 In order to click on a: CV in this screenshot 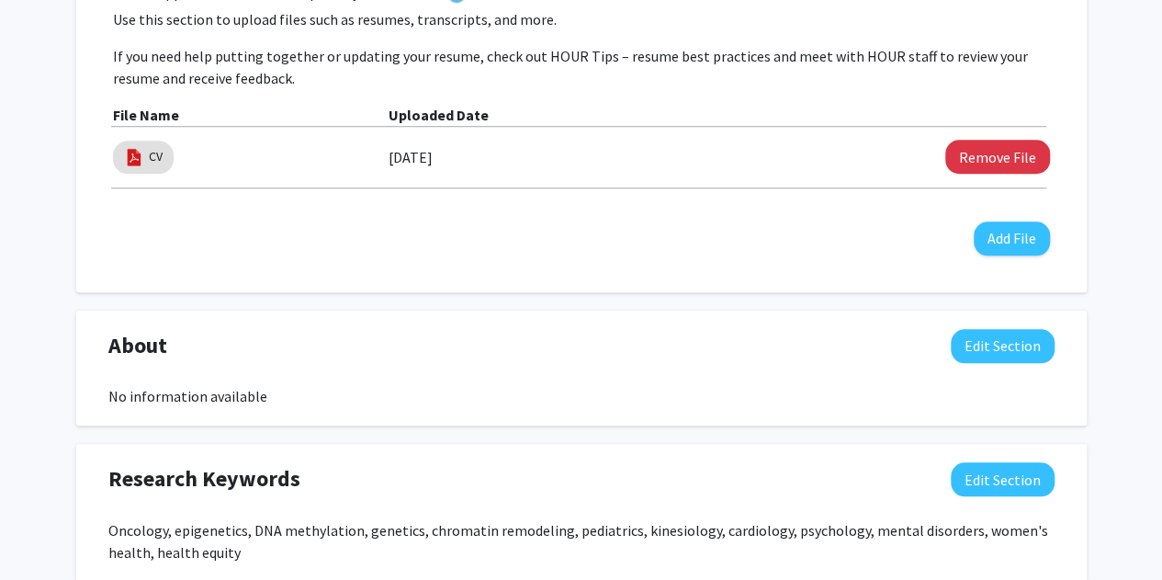, I will do `click(155, 156)`.